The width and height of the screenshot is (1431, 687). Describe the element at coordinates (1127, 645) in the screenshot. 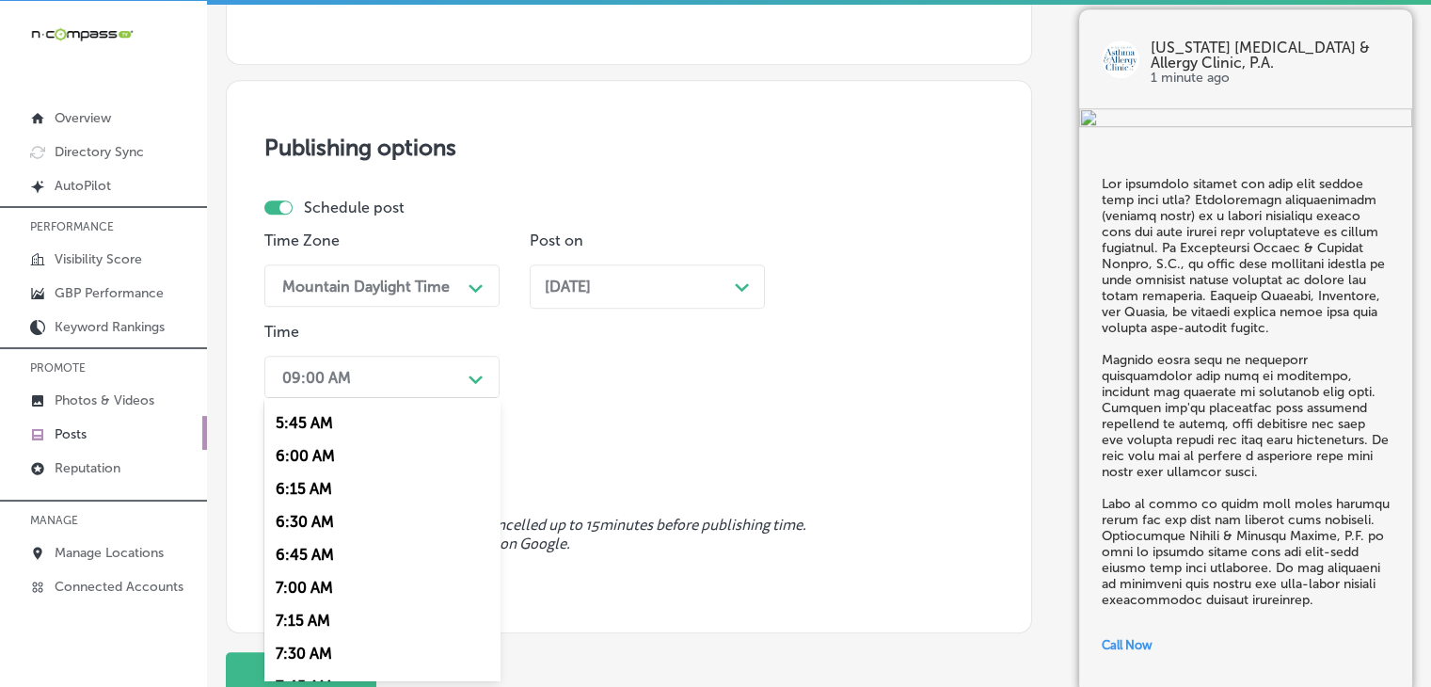

I see `span: Call Now` at that location.